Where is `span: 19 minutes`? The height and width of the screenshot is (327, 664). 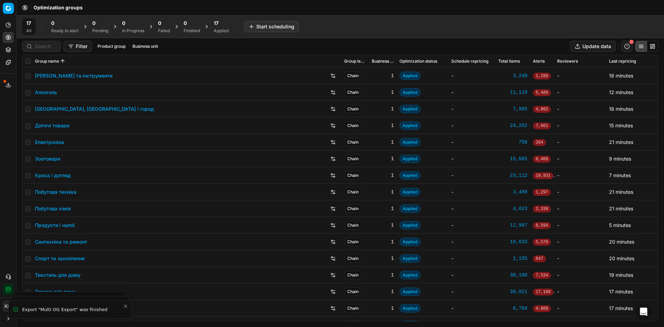 span: 19 minutes is located at coordinates (621, 275).